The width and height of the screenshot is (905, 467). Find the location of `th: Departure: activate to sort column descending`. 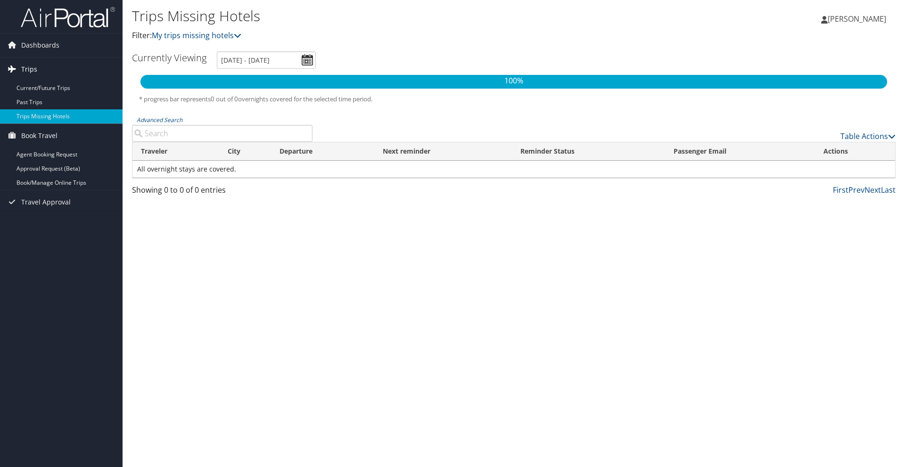

th: Departure: activate to sort column descending is located at coordinates (322, 151).